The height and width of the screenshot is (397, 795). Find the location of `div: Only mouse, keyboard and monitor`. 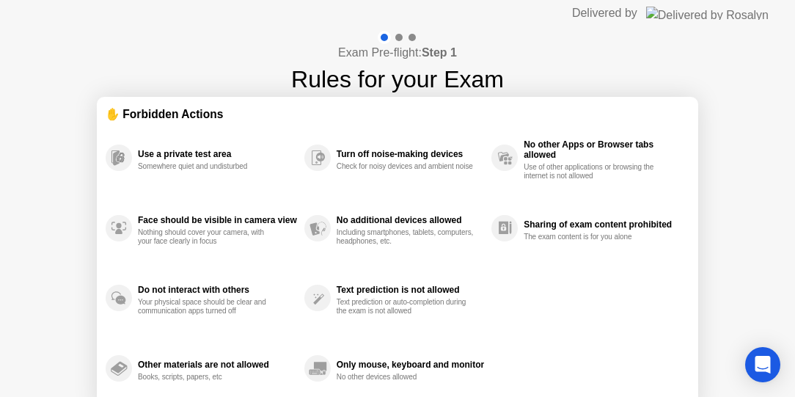

div: Only mouse, keyboard and monitor is located at coordinates (410, 365).